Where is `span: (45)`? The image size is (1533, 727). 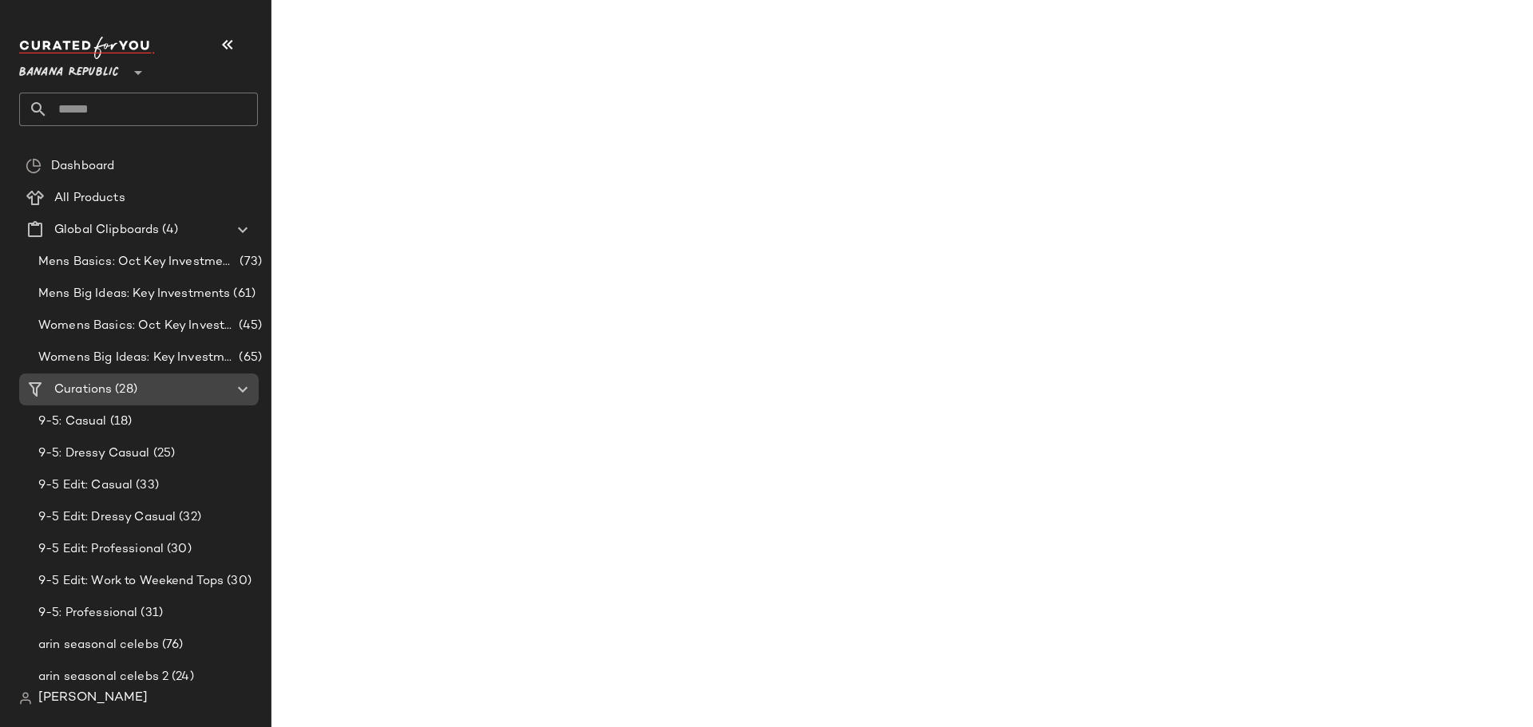
span: (45) is located at coordinates (248, 326).